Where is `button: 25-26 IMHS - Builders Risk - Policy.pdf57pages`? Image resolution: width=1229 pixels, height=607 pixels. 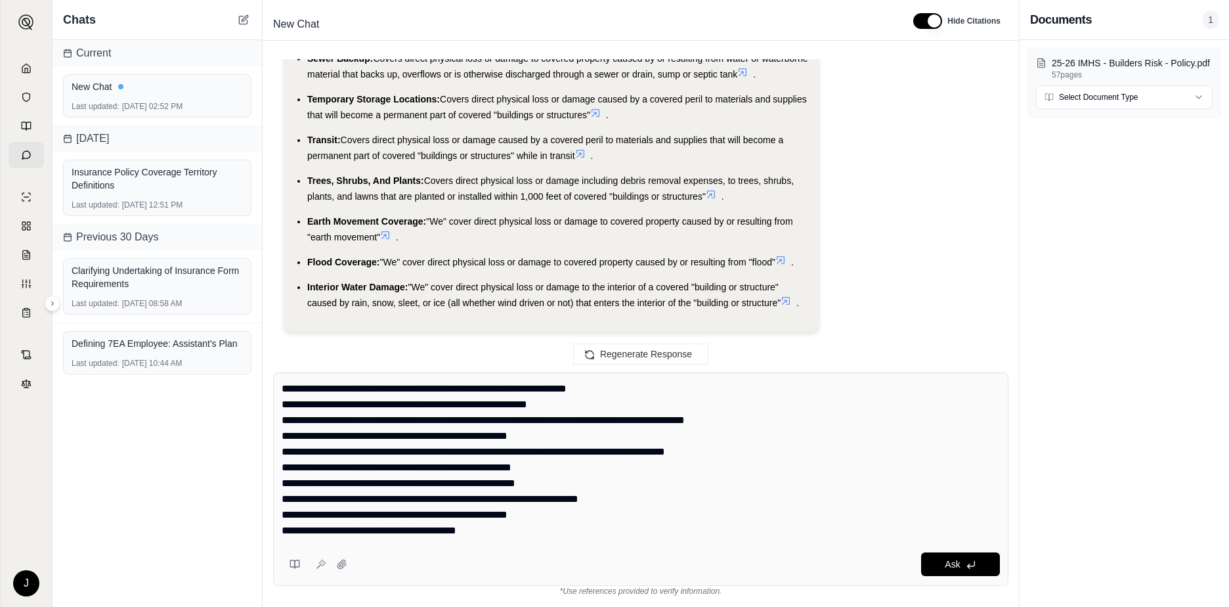 button: 25-26 IMHS - Builders Risk - Policy.pdf57pages is located at coordinates (1124, 68).